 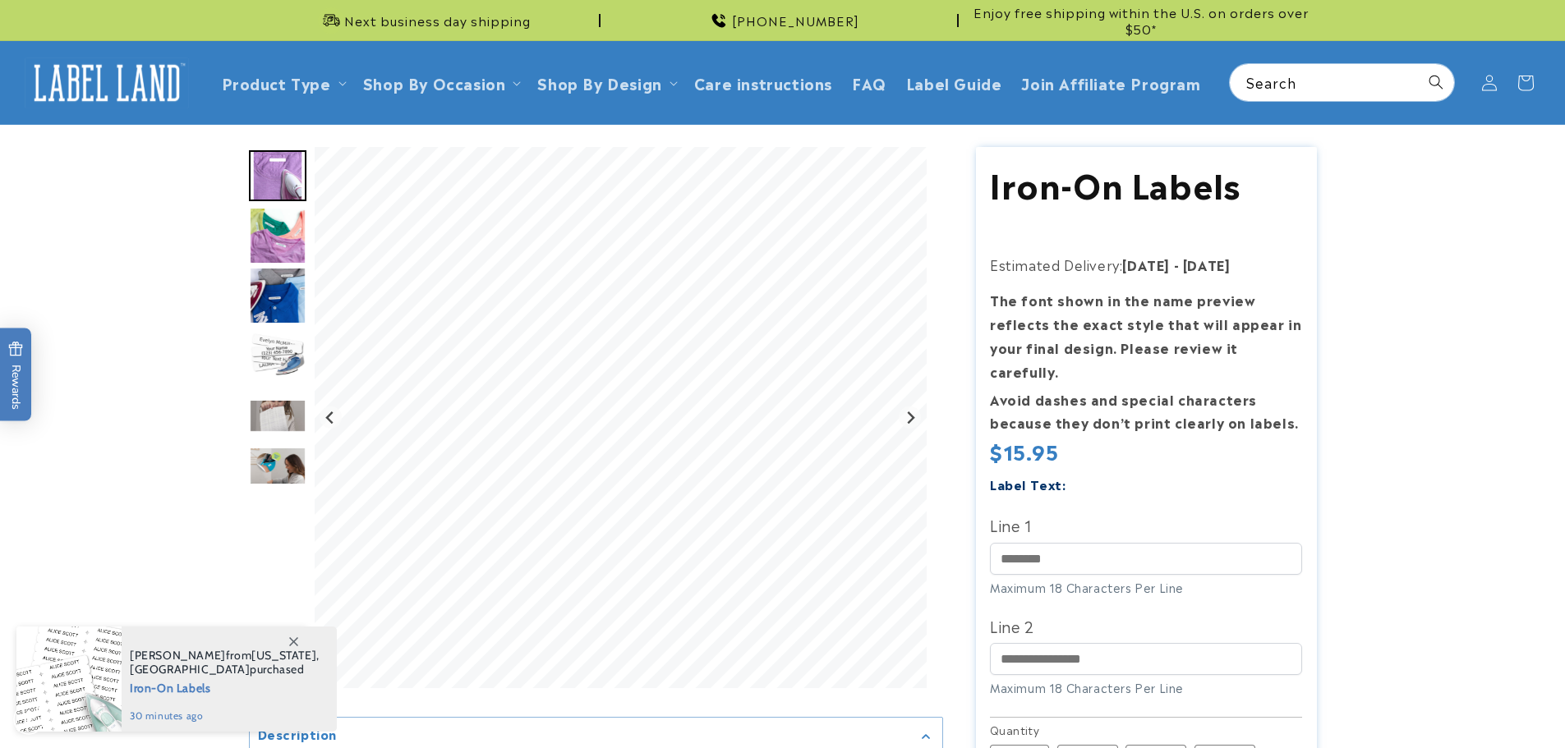 What do you see at coordinates (283, 82) in the screenshot?
I see `summary: Product Type` at bounding box center [283, 82].